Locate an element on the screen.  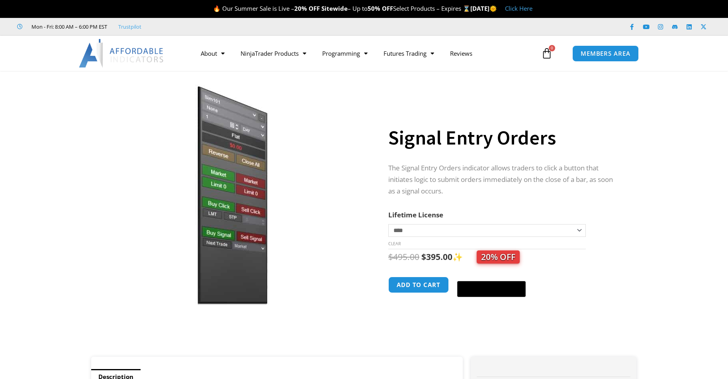
img: SignalEntryOrders is located at coordinates (231, 195).